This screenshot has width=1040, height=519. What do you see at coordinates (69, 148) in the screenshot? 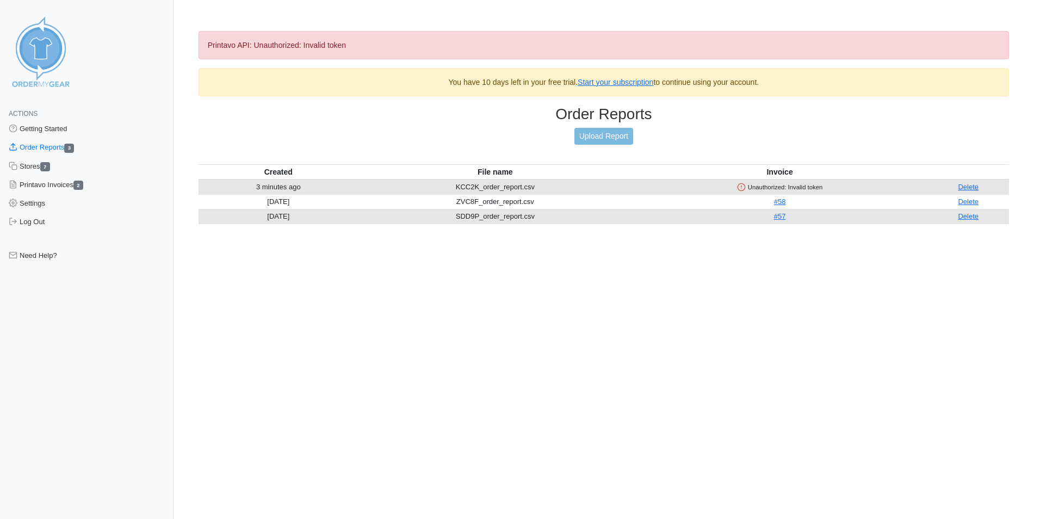
I see `span: 3` at bounding box center [69, 148].